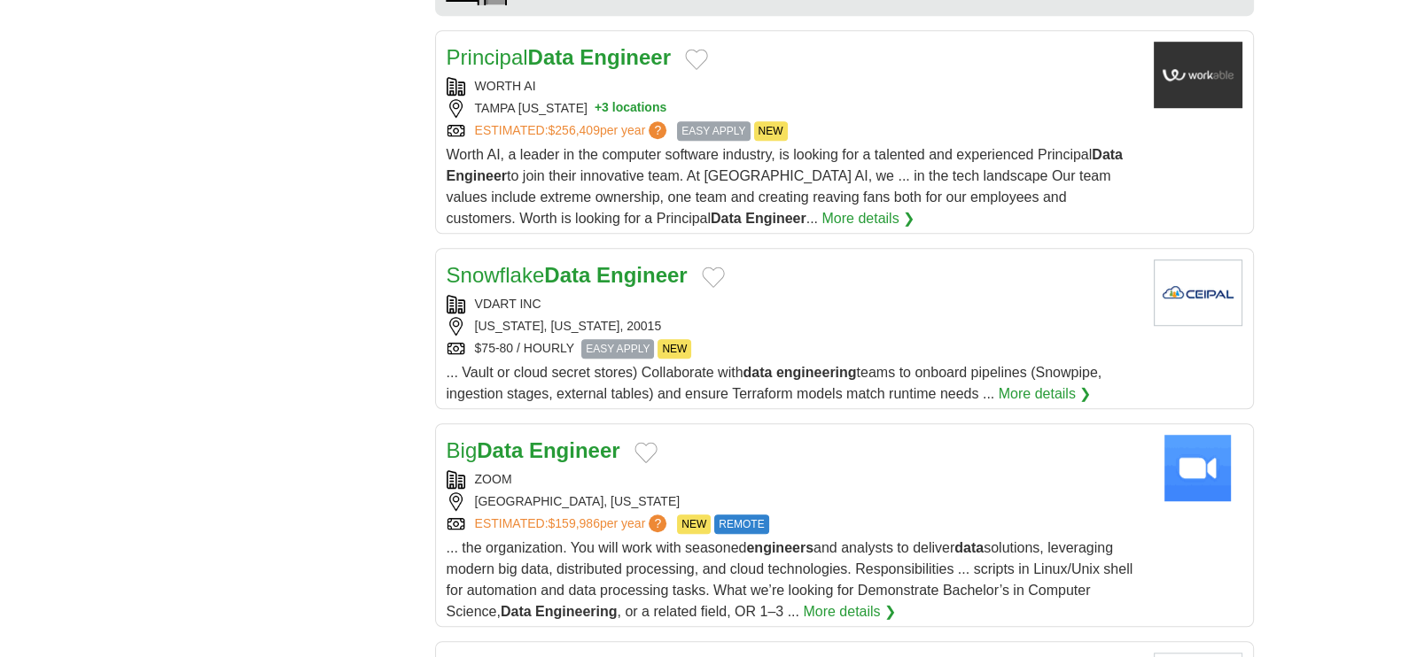  What do you see at coordinates (793, 304) in the screenshot?
I see `div: VDART INC` at bounding box center [793, 304].